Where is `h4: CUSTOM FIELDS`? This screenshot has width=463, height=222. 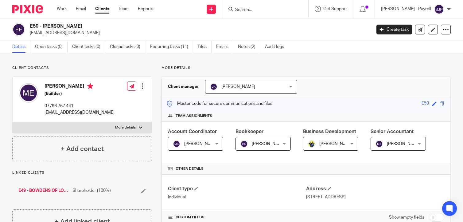 h4: CUSTOM FIELDS is located at coordinates (237, 217).